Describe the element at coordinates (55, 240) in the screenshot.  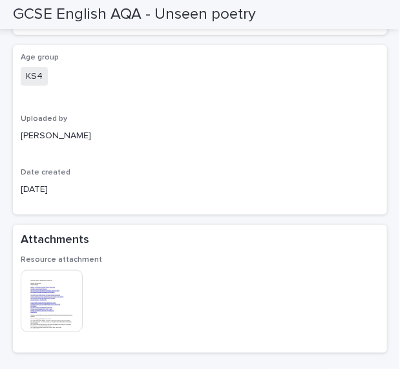
I see `h2: Attachments` at that location.